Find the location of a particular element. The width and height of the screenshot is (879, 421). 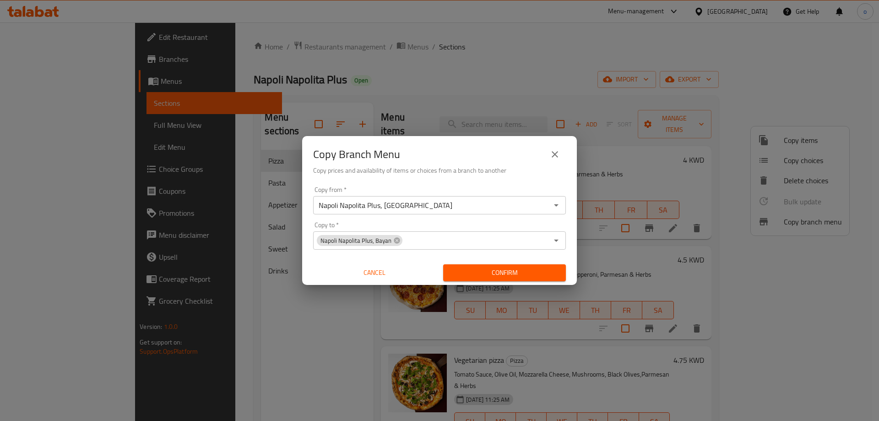

span: Confirm is located at coordinates (505, 273).